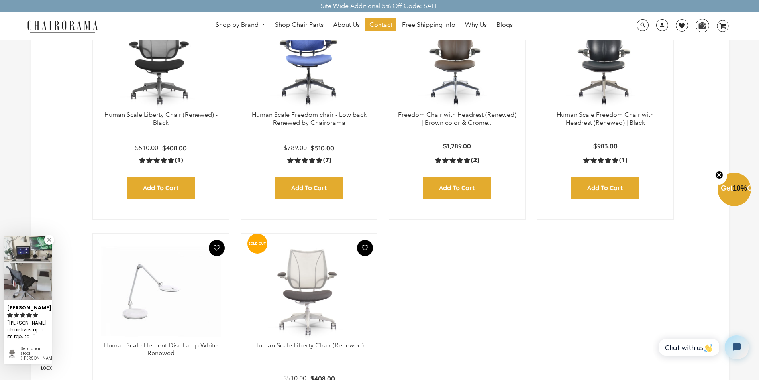 The height and width of the screenshot is (380, 759). I want to click on img: Human Scale Freedom chair - Low back Renewed by Chairorama - chairorama, so click(309, 61).